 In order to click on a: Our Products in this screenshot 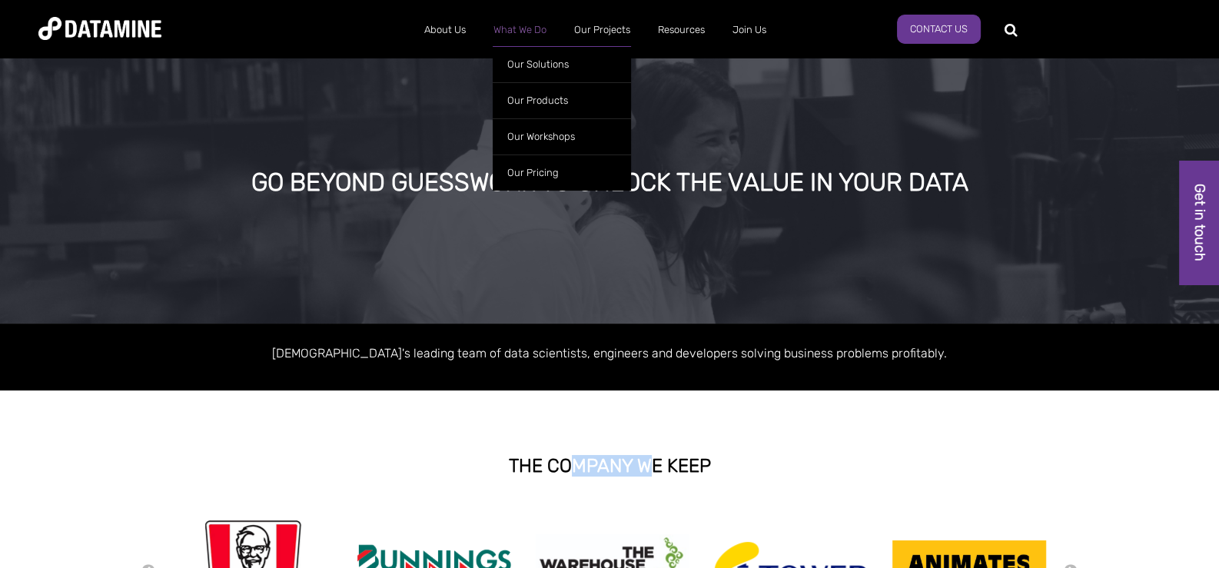, I will do `click(562, 100)`.